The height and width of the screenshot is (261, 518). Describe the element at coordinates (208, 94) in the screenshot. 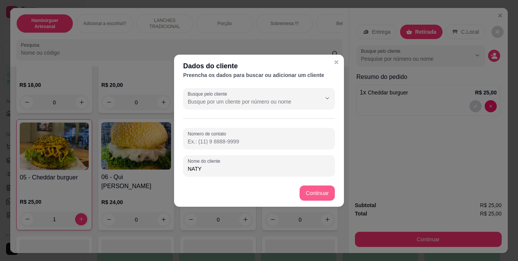

I see `label: Busque pelo cliente` at that location.